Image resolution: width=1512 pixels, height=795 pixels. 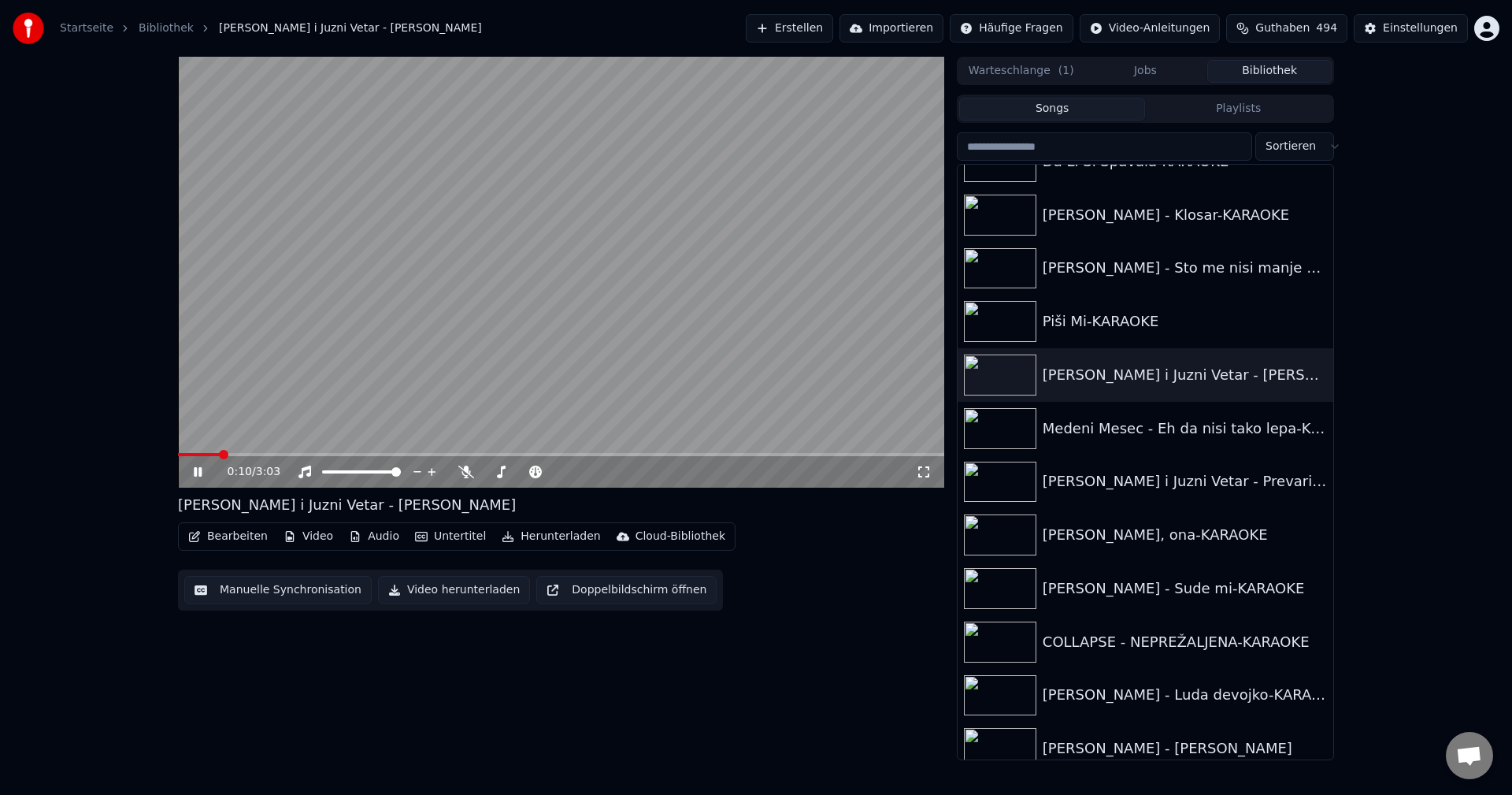 I want to click on button: Warteschlange, so click(x=1021, y=71).